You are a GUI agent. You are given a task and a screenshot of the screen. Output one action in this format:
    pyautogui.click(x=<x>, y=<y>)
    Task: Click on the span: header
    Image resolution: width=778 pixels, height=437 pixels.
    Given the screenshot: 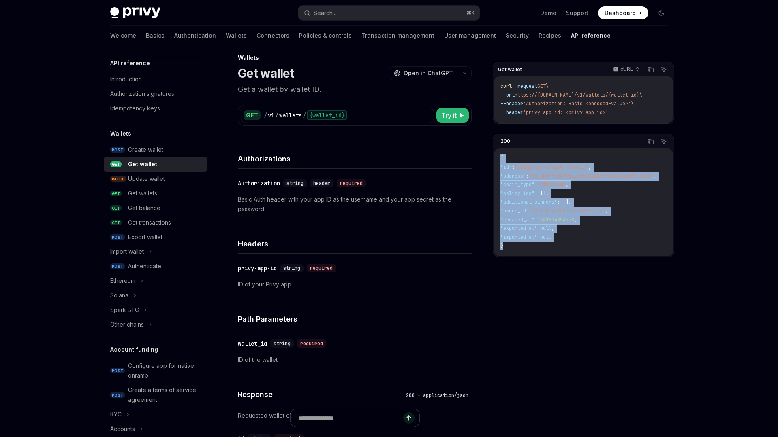 What is the action you would take?
    pyautogui.click(x=322, y=183)
    